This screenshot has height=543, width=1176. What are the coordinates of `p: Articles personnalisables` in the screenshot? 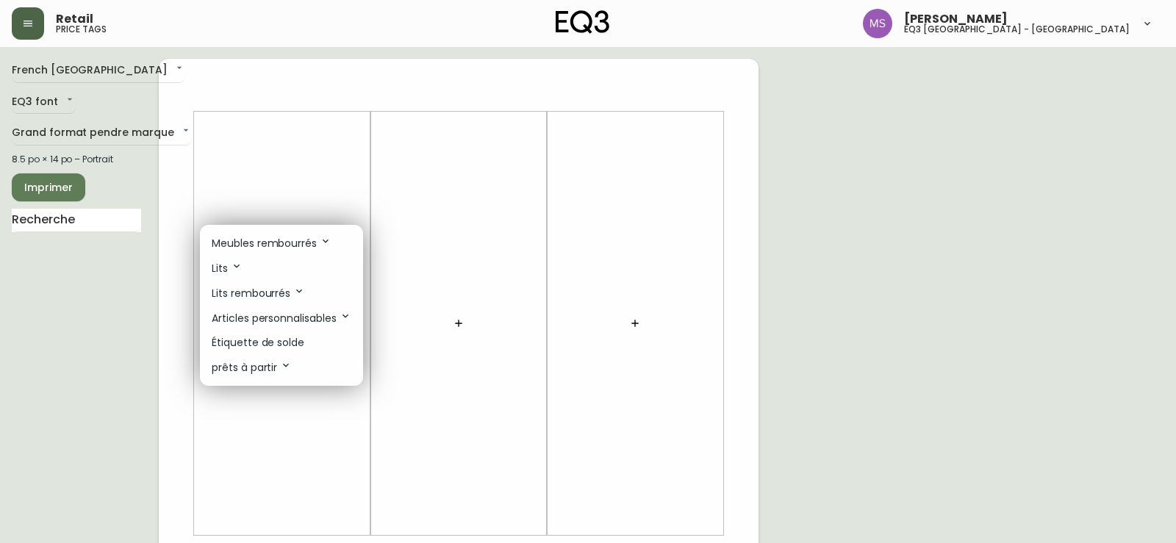 It's located at (282, 318).